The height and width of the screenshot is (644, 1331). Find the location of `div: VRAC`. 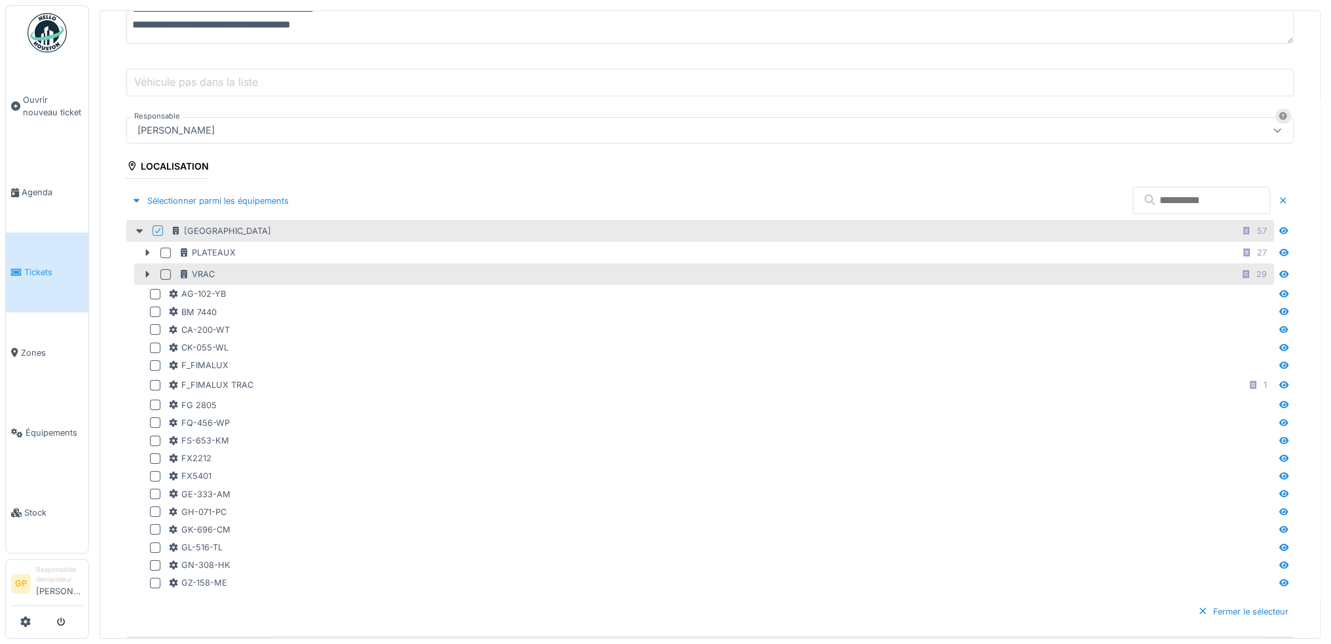

div: VRAC is located at coordinates (196, 274).